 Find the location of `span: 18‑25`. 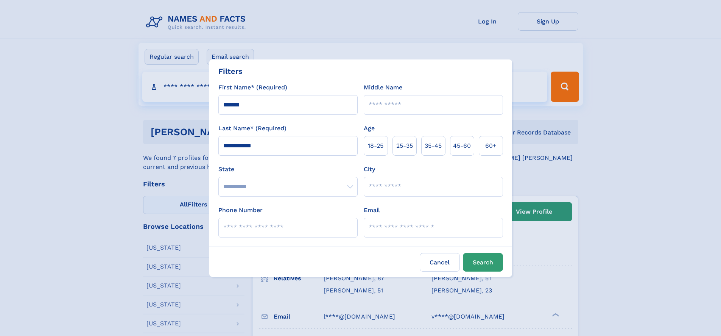

span: 18‑25 is located at coordinates (376, 146).